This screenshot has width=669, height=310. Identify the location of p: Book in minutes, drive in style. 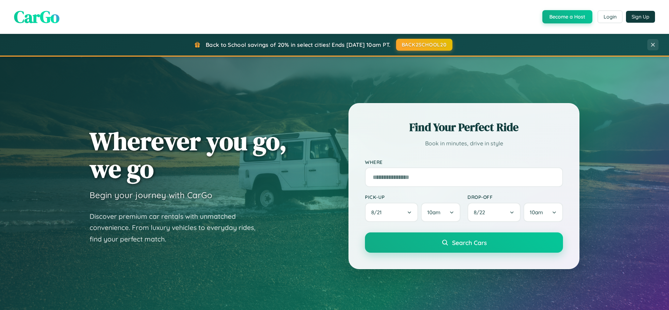
(464, 143).